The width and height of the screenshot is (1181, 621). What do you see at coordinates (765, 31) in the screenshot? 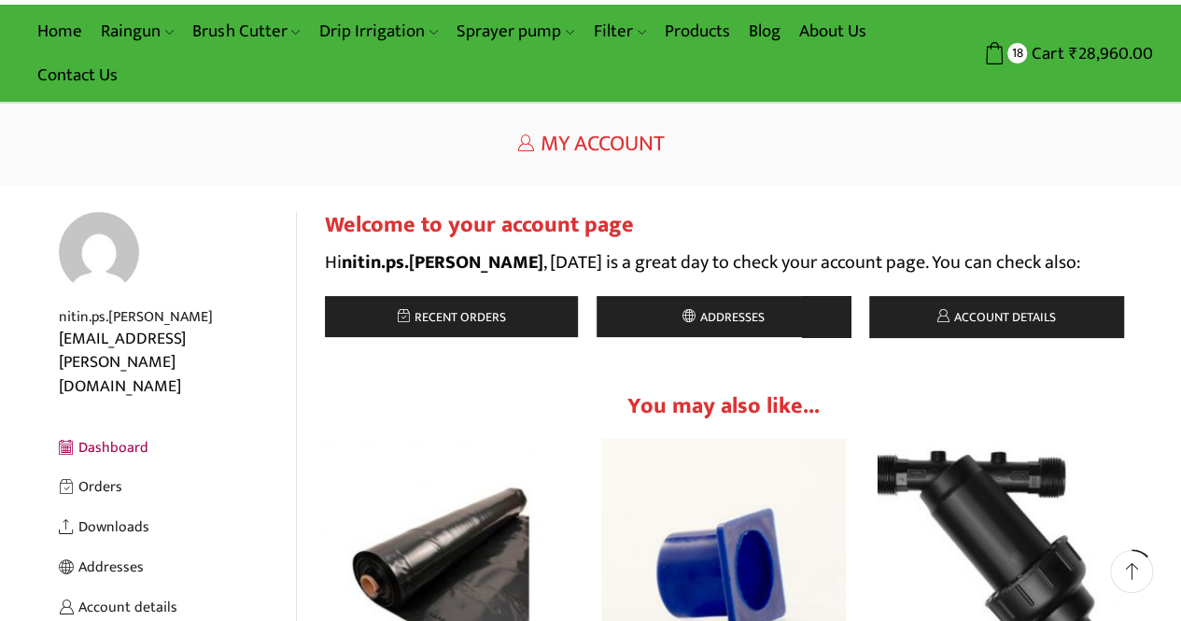
I see `a: Blog` at bounding box center [765, 31].